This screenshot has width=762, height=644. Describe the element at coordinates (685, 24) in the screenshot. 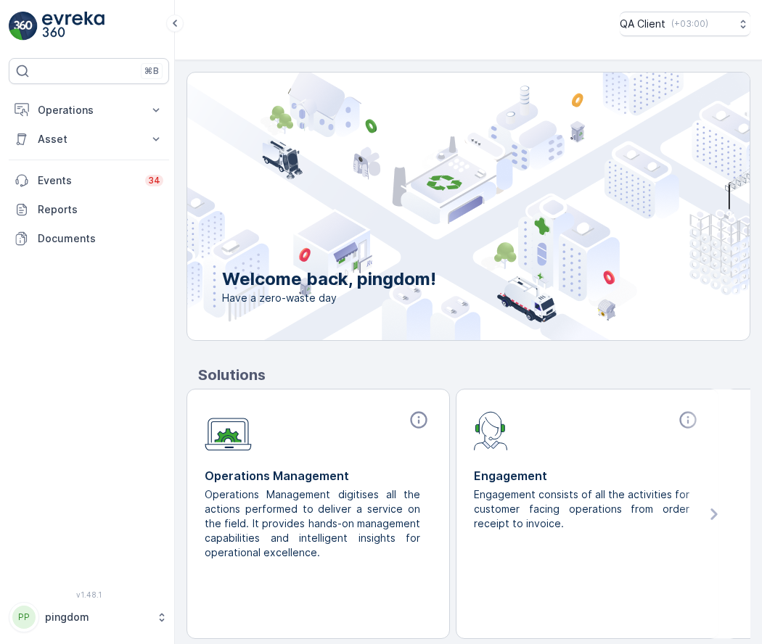

I see `button: QA Client(+03:00)` at that location.